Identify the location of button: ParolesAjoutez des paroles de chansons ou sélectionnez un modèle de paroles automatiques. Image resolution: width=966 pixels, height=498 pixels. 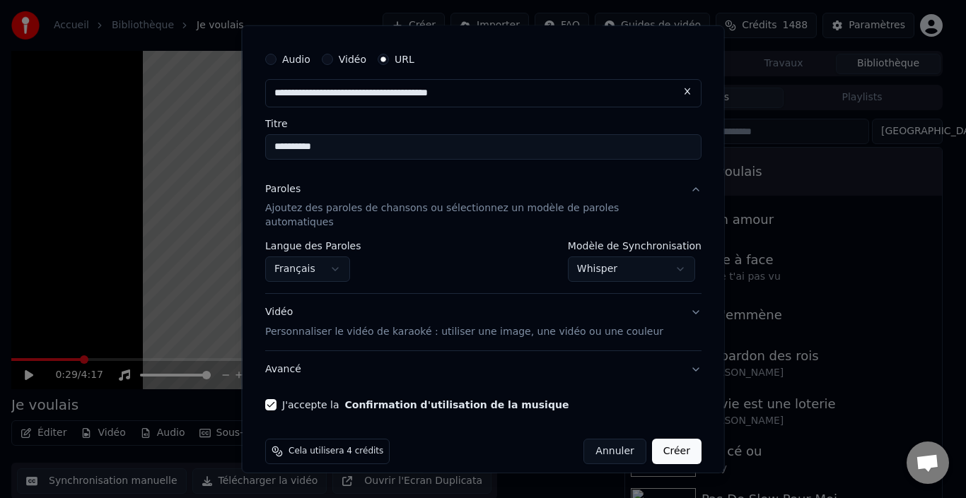
(483, 206).